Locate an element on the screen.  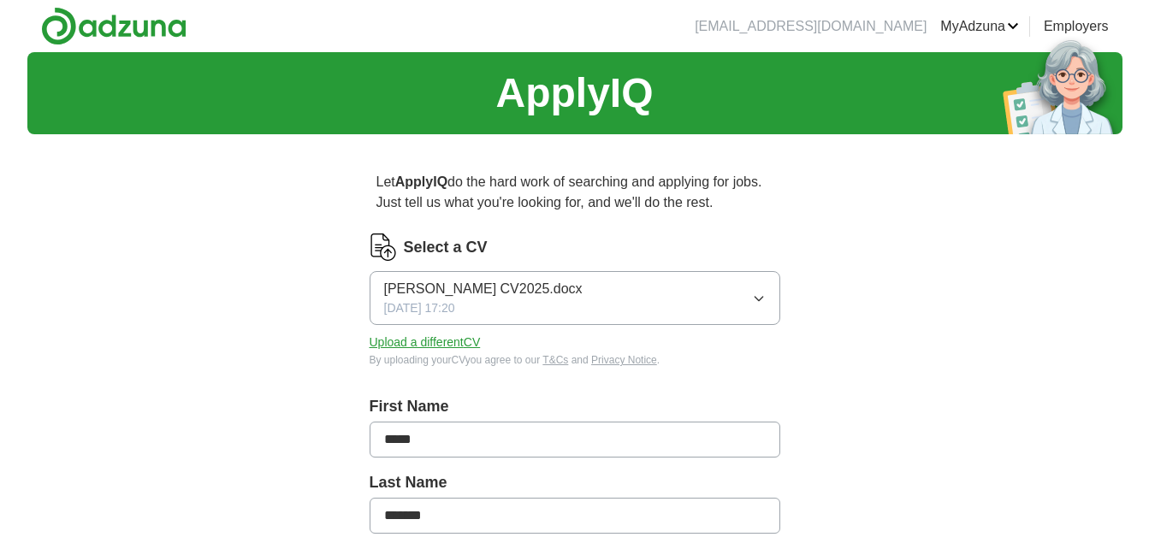
img: Adzuna logo is located at coordinates (114, 26).